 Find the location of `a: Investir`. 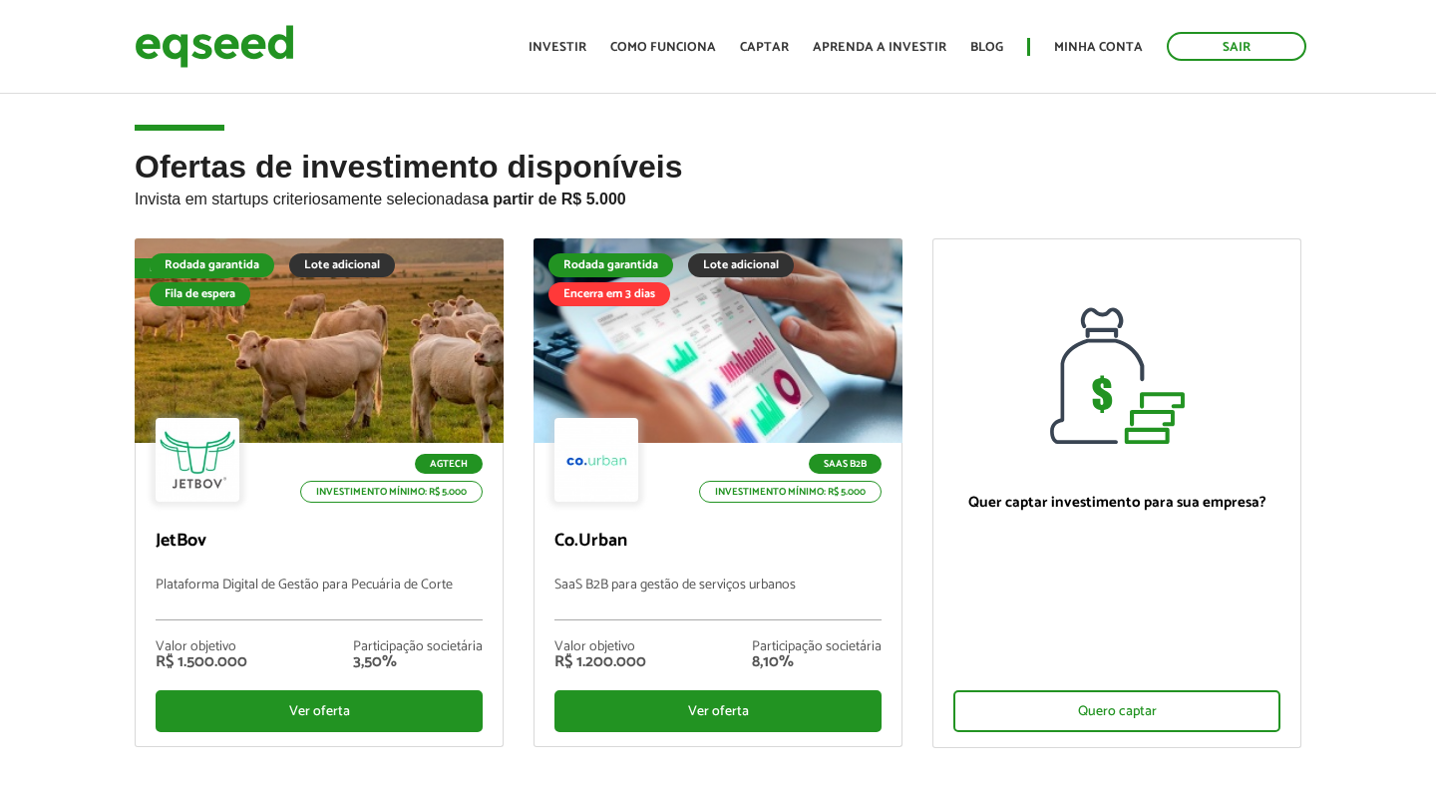

a: Investir is located at coordinates (558, 47).